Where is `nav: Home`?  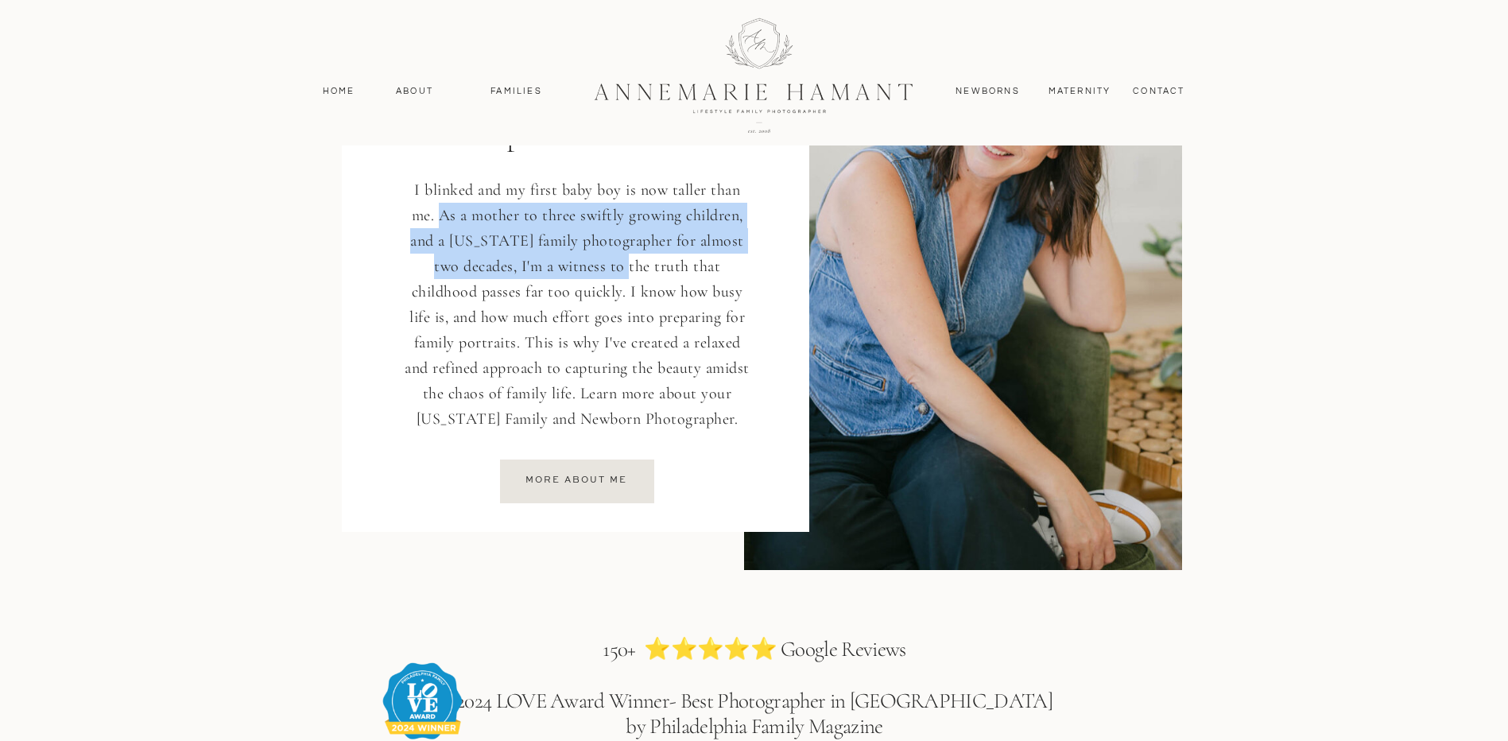 nav: Home is located at coordinates (339, 91).